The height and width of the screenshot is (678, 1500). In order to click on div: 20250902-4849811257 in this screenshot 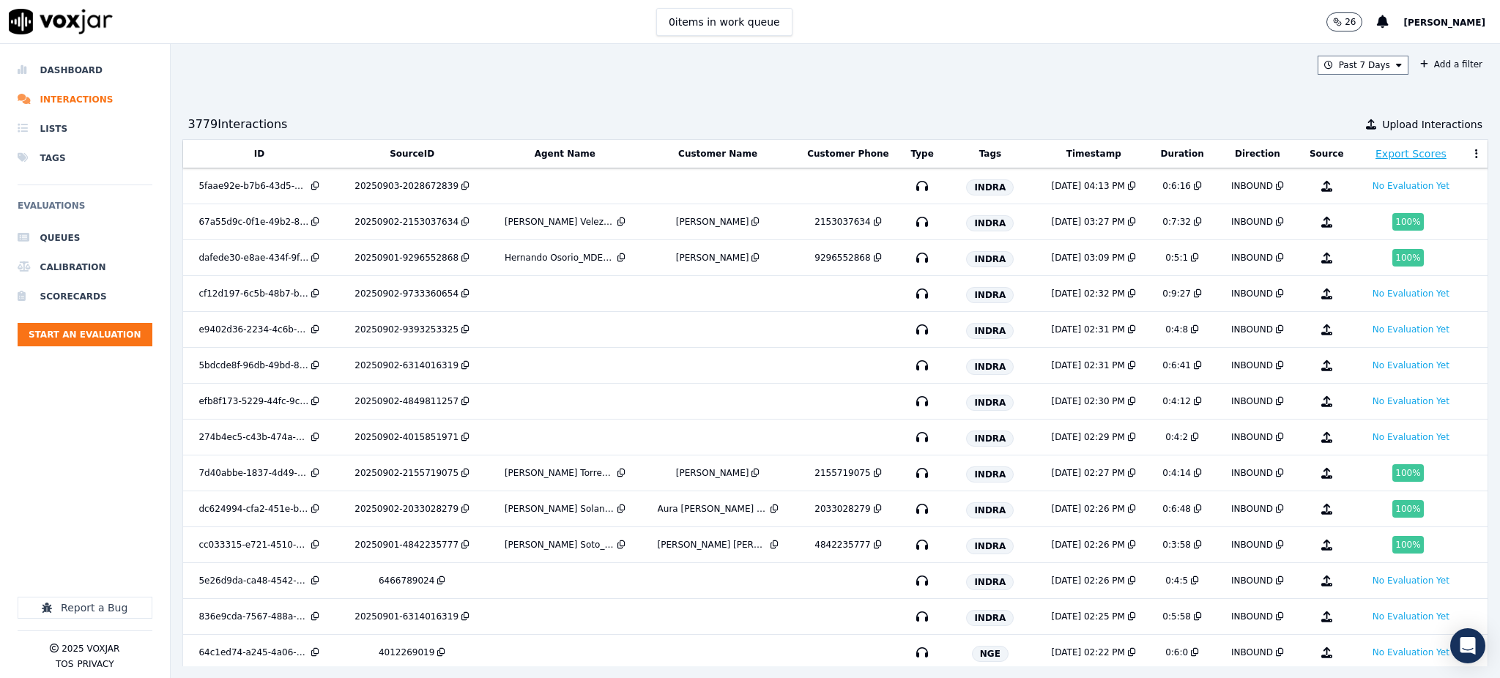, I will do `click(406, 401)`.